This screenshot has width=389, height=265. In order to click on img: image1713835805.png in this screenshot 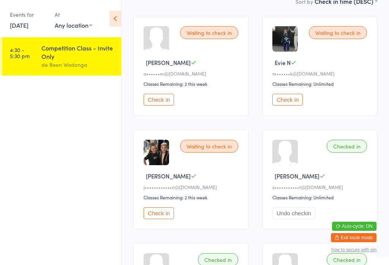, I will do `click(285, 39)`.